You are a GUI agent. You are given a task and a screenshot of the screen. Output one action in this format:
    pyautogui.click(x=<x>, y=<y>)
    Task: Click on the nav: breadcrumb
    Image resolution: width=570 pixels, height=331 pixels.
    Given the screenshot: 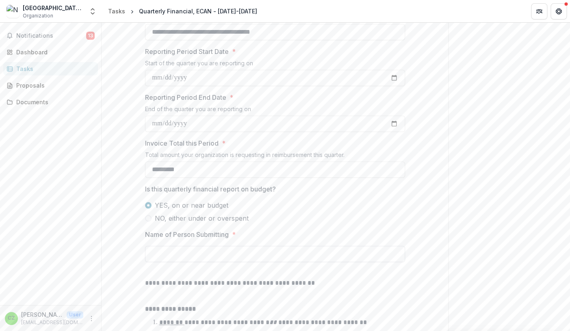 What is the action you would take?
    pyautogui.click(x=182, y=11)
    